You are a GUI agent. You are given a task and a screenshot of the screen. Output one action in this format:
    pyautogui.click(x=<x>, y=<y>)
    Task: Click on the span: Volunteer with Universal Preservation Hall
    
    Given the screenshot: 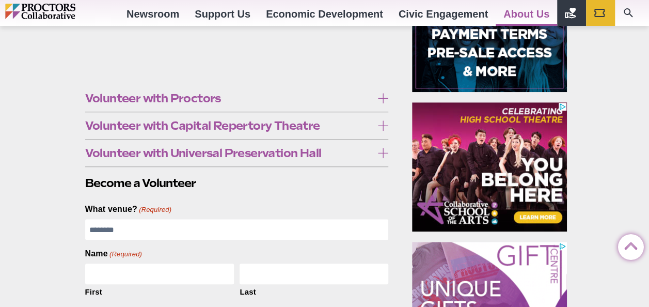 What is the action you would take?
    pyautogui.click(x=229, y=153)
    